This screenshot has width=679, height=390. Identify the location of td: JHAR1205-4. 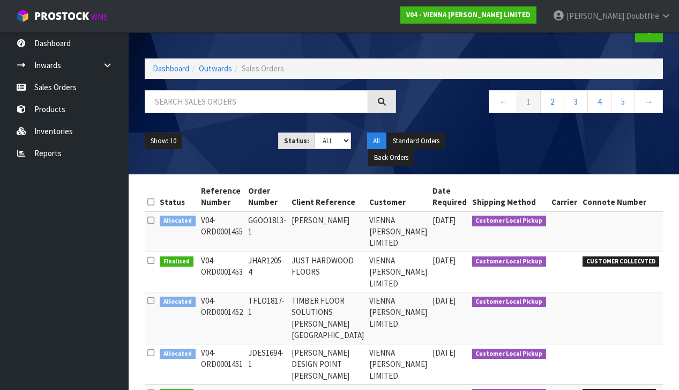
(267, 271).